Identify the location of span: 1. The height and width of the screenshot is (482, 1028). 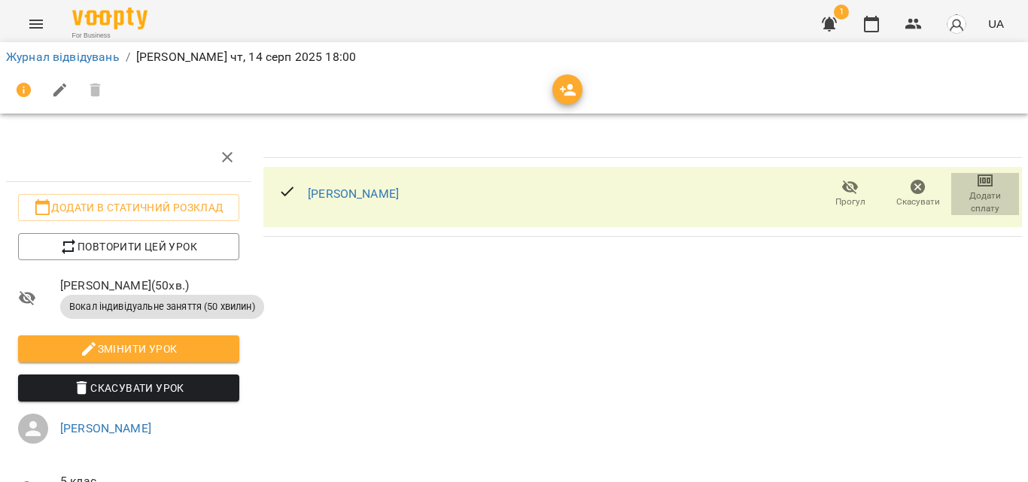
(841, 12).